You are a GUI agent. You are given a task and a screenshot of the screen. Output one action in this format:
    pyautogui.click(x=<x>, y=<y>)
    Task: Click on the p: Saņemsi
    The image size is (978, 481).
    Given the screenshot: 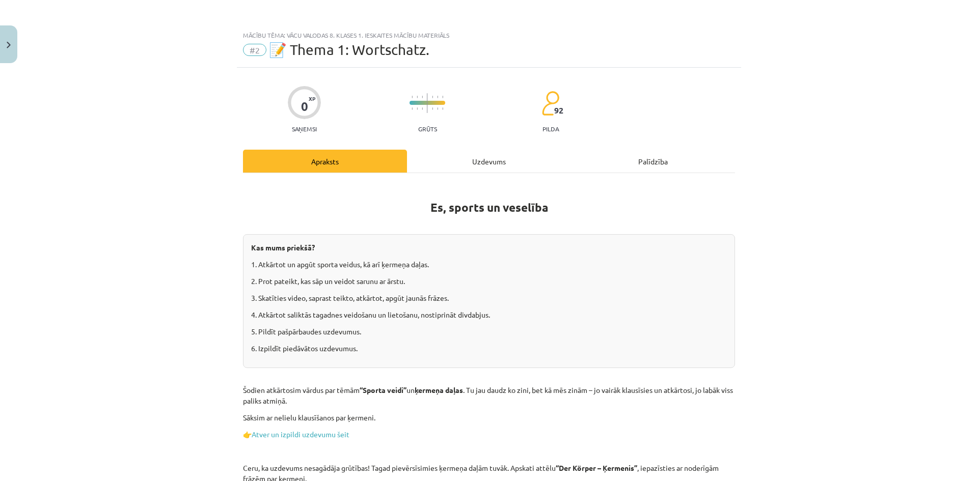 What is the action you would take?
    pyautogui.click(x=304, y=129)
    